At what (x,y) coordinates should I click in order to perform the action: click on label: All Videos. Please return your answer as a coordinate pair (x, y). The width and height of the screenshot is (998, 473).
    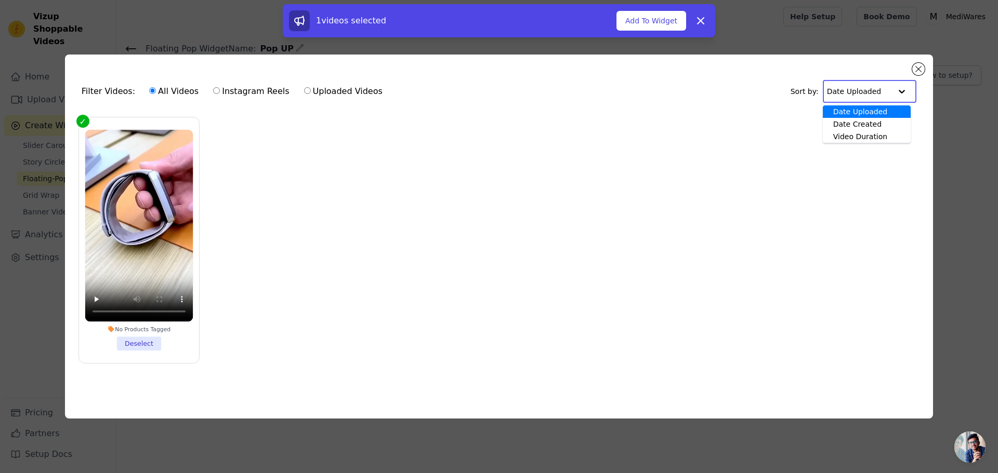
    Looking at the image, I should click on (174, 91).